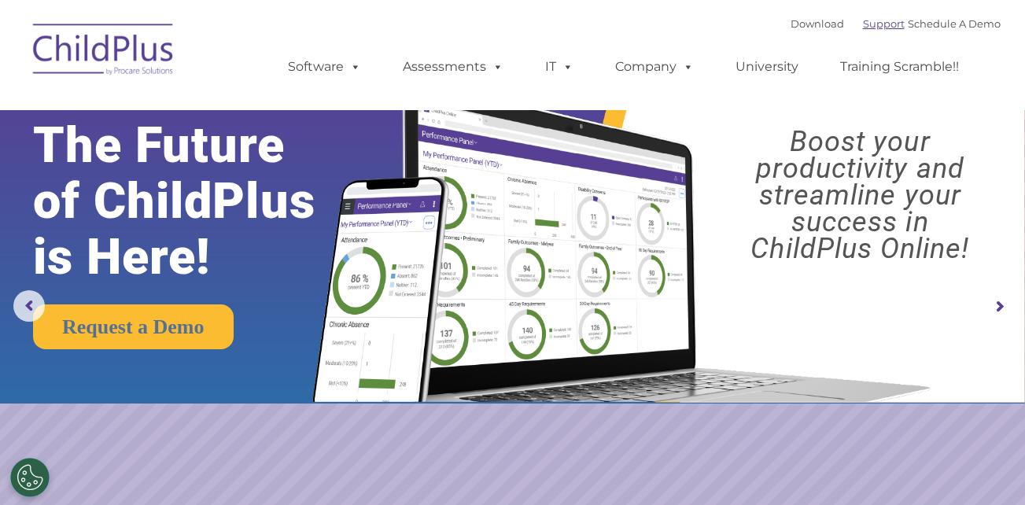  What do you see at coordinates (954, 24) in the screenshot?
I see `a: Schedule A Demo` at bounding box center [954, 24].